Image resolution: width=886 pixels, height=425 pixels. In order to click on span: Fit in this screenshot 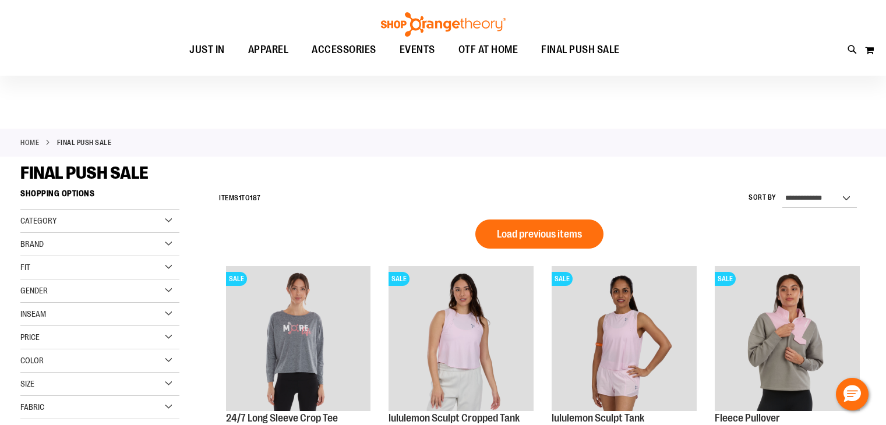, I will do `click(25, 267)`.